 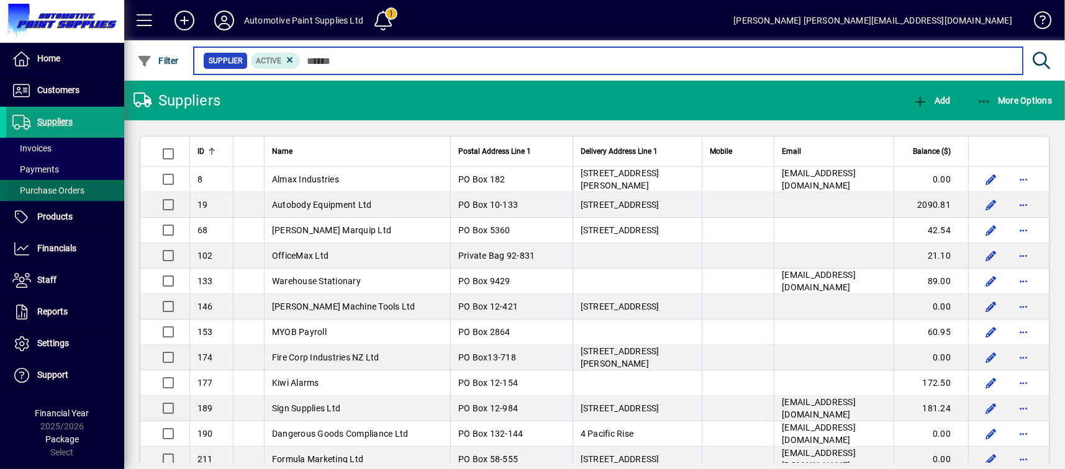 What do you see at coordinates (791, 151) in the screenshot?
I see `span: Email` at bounding box center [791, 151].